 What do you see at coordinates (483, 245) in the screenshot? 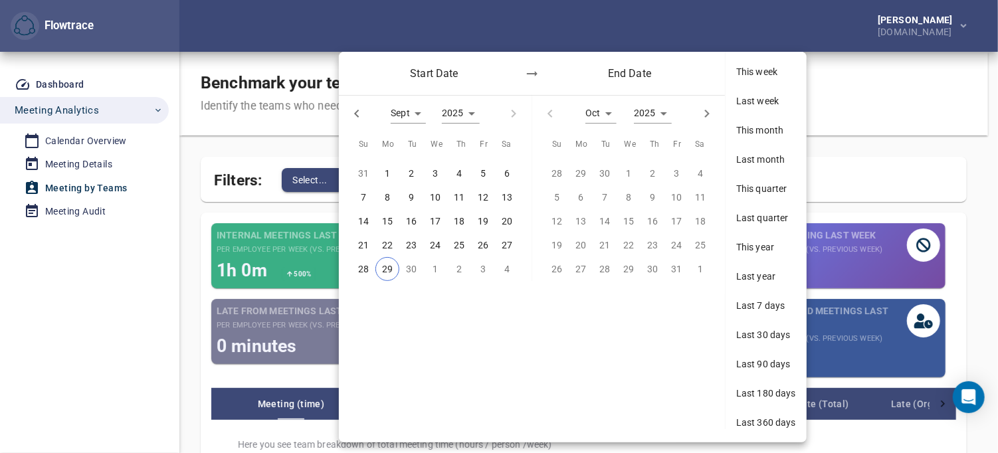
I see `button: 26` at bounding box center [483, 245].